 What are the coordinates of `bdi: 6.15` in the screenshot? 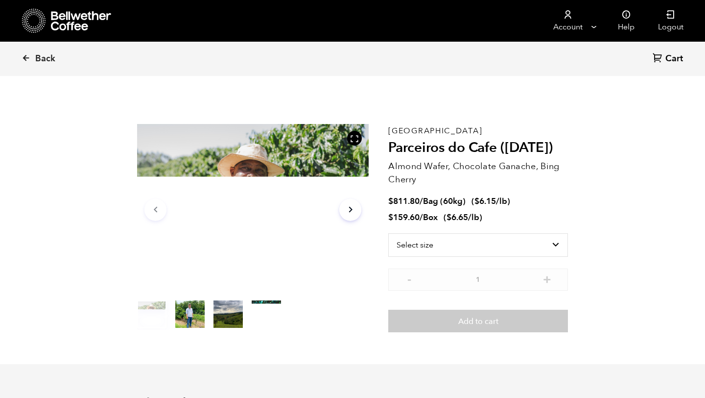 It's located at (485, 201).